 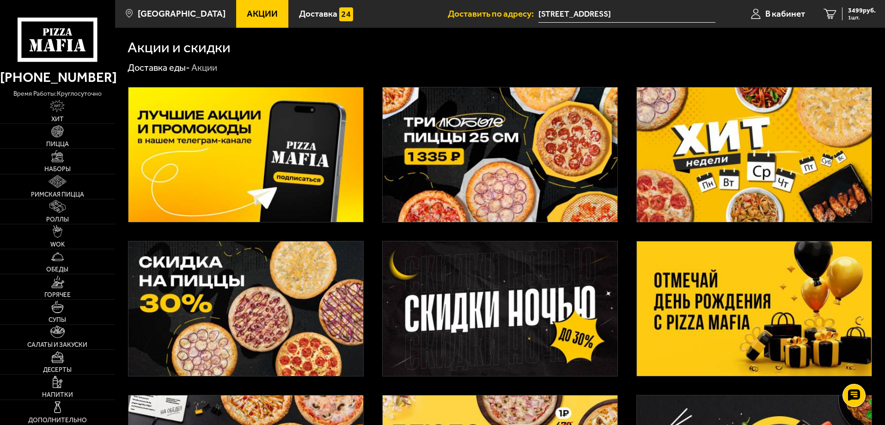 What do you see at coordinates (57, 395) in the screenshot?
I see `span: Напитки` at bounding box center [57, 395].